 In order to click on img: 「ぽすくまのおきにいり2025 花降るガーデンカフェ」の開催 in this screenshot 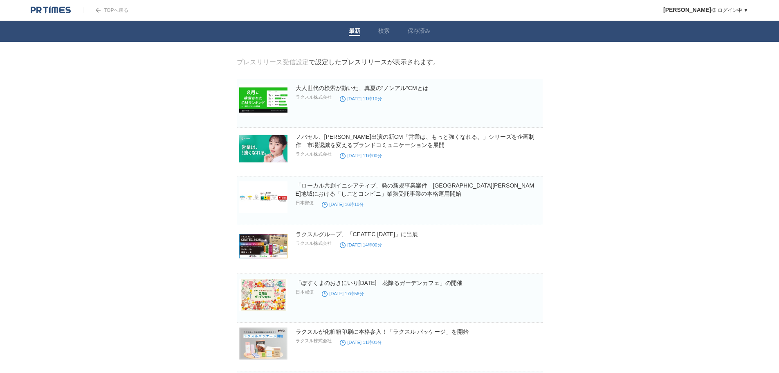, I will do `click(263, 294)`.